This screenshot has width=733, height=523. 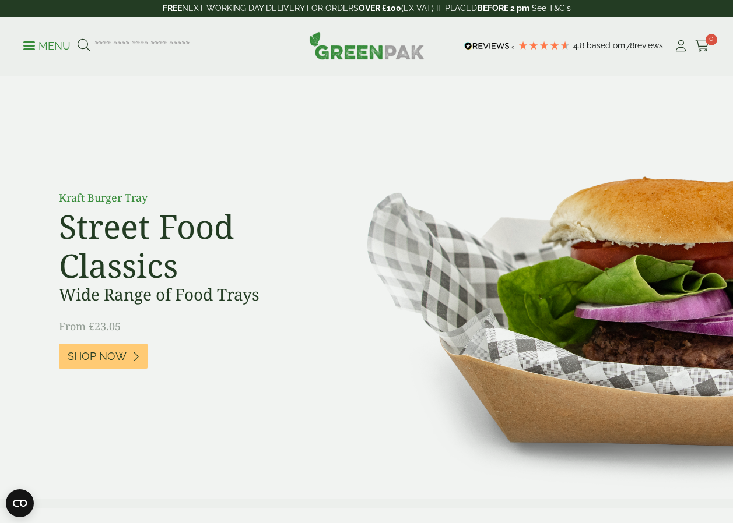 What do you see at coordinates (489, 46) in the screenshot?
I see `img: REVIEWS.io` at bounding box center [489, 46].